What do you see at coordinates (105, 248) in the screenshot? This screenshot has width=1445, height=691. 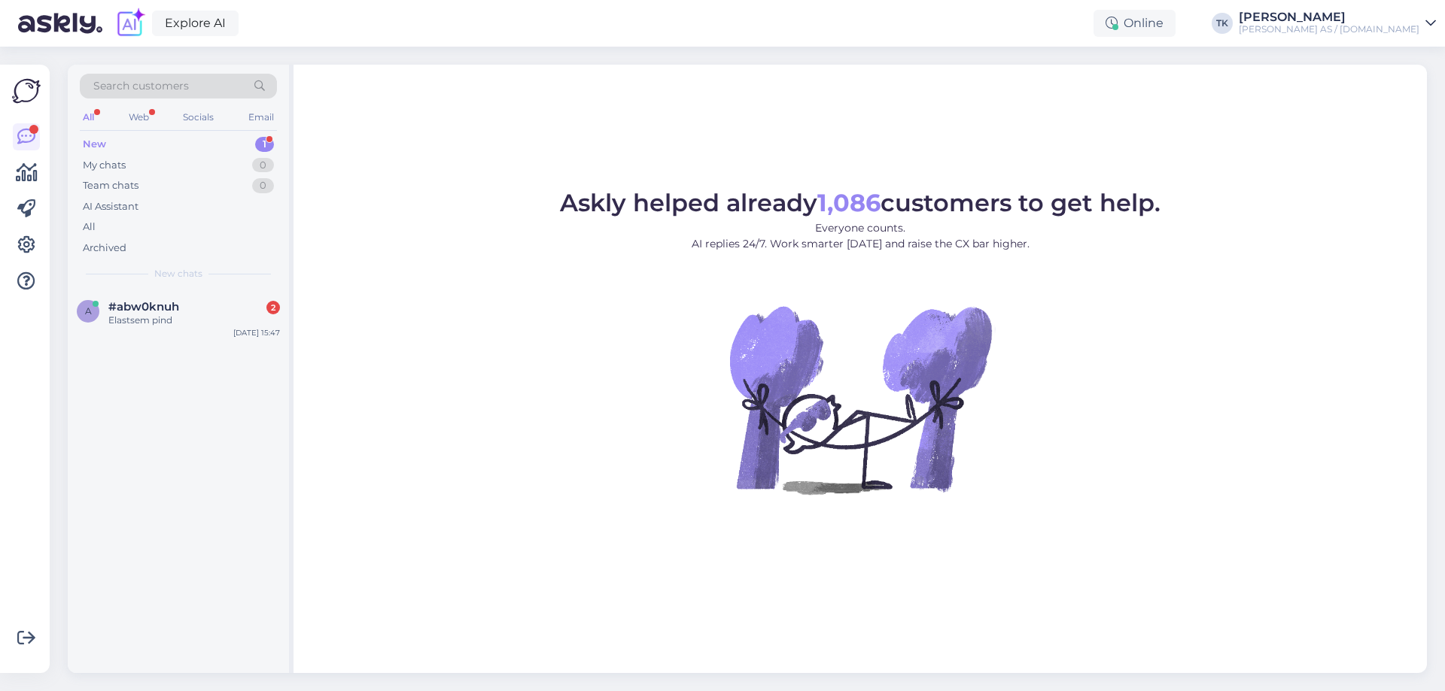 I see `div: Archived` at bounding box center [105, 248].